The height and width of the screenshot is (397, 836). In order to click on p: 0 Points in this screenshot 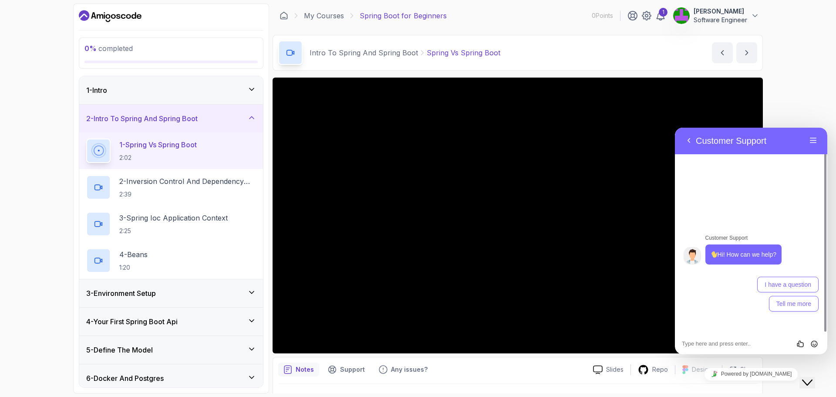, I will do `click(602, 16)`.